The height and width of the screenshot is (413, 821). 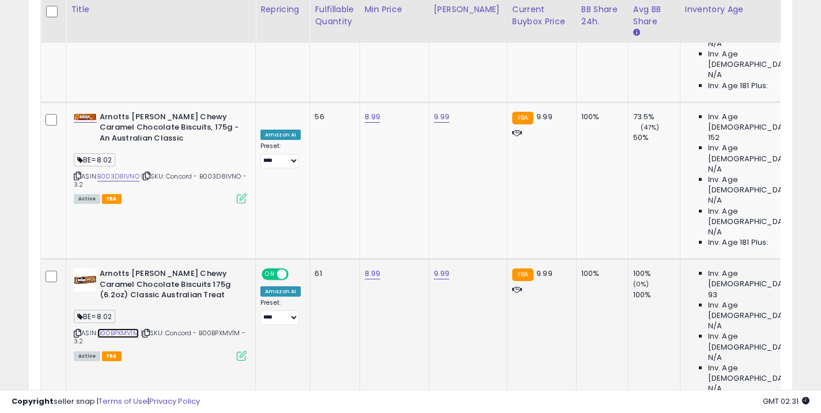 I want to click on img: 41DiwVeeK+L._SL40_.jpg, so click(x=85, y=117).